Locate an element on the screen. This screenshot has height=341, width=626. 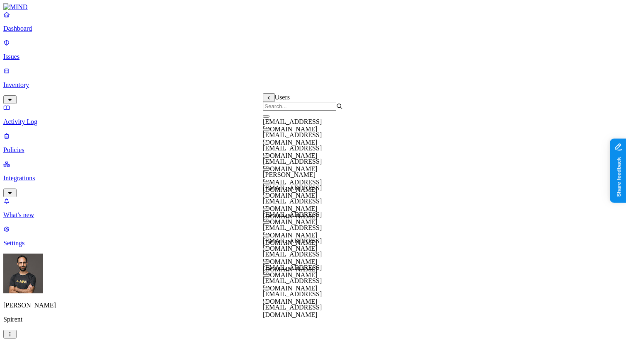
span: Users is located at coordinates (282, 97).